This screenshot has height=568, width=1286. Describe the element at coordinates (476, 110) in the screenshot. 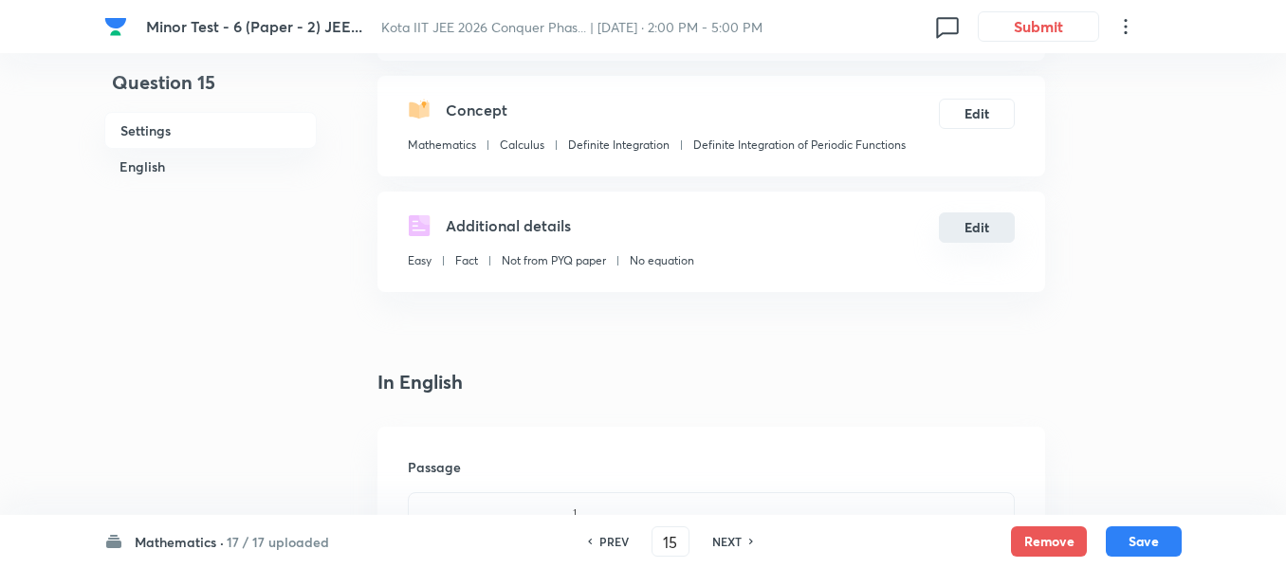

I see `h5: Concept` at that location.